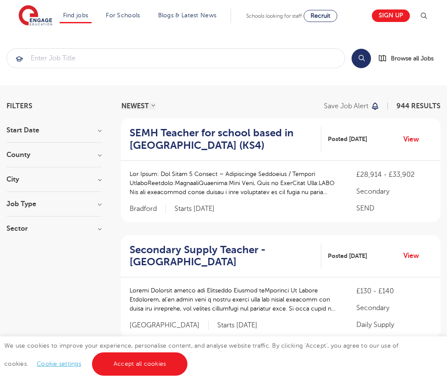  I want to click on a: Recruit, so click(320, 16).